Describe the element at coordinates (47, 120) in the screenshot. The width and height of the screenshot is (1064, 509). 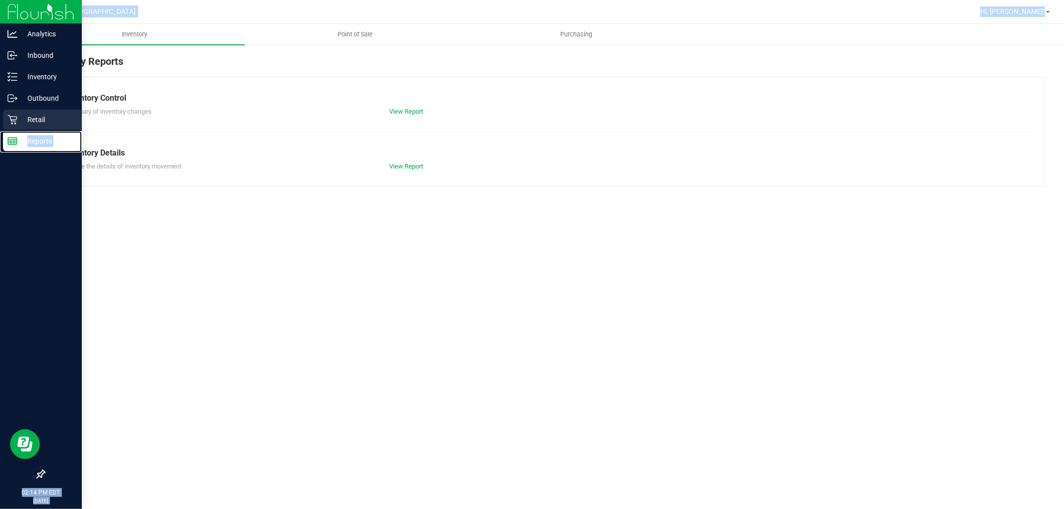
I see `p: Retail` at that location.